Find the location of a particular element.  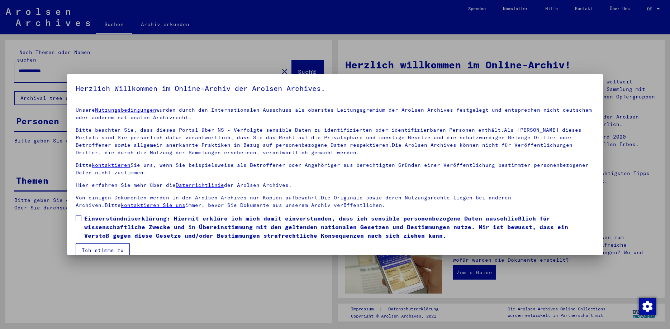

button: Ich stimme zu is located at coordinates (103, 251).